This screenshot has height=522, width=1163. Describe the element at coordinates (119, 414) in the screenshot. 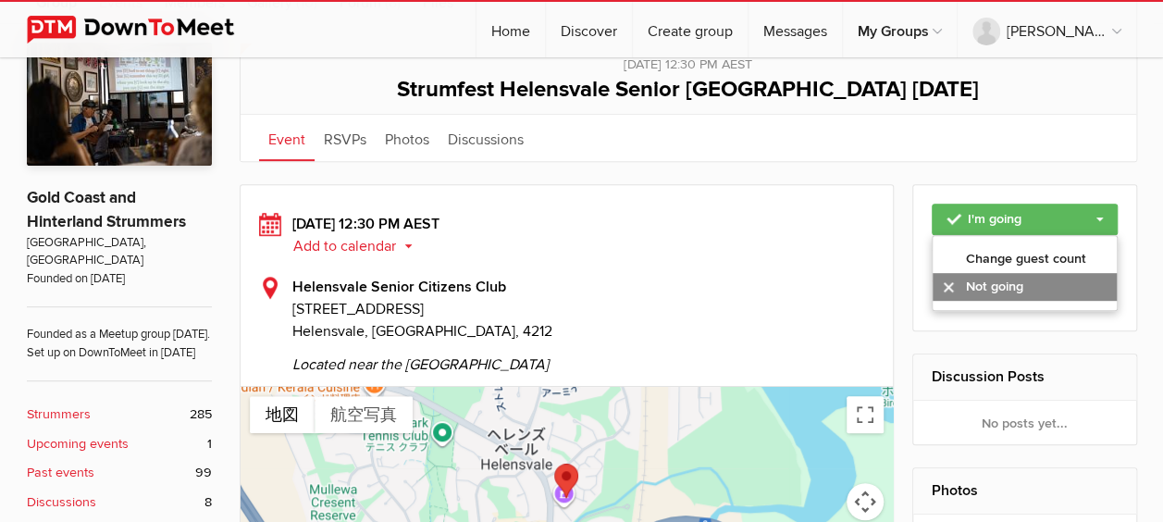

I see `a: Strummers 285` at that location.